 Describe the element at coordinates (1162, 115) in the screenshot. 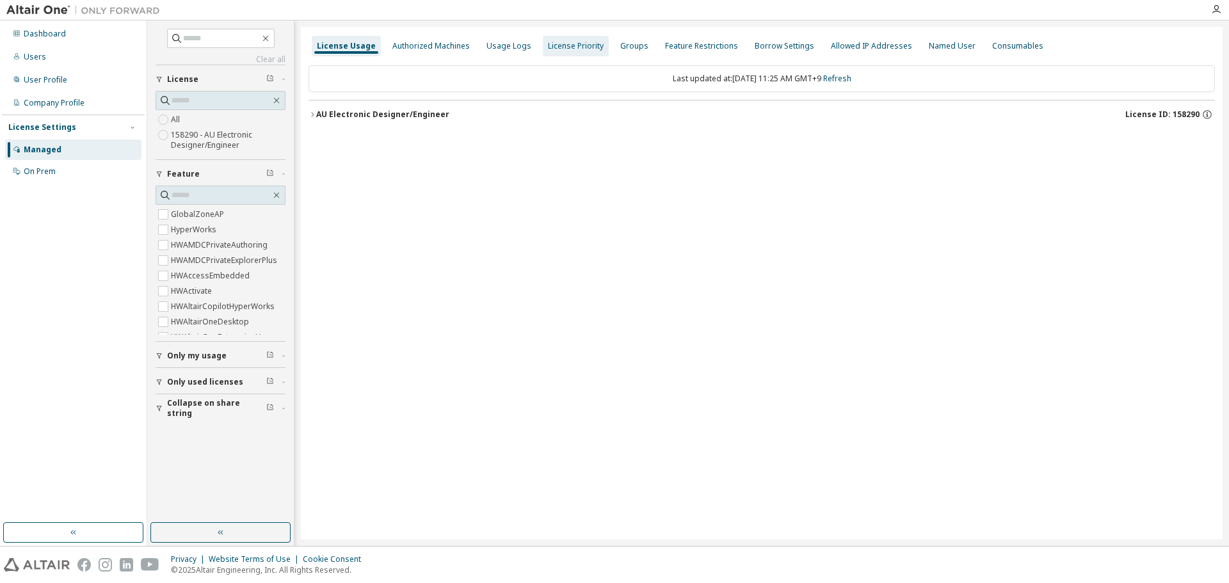

I see `span: License ID: 158290` at that location.